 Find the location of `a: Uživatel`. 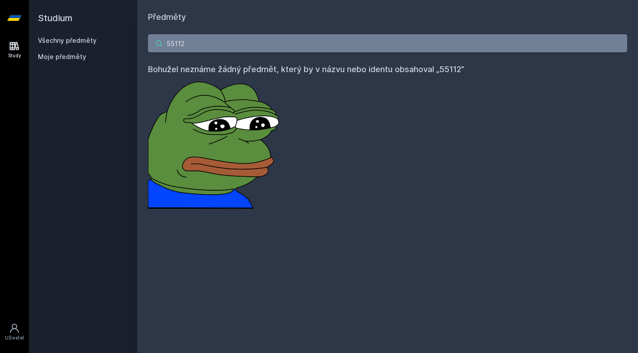

a: Uživatel is located at coordinates (14, 332).